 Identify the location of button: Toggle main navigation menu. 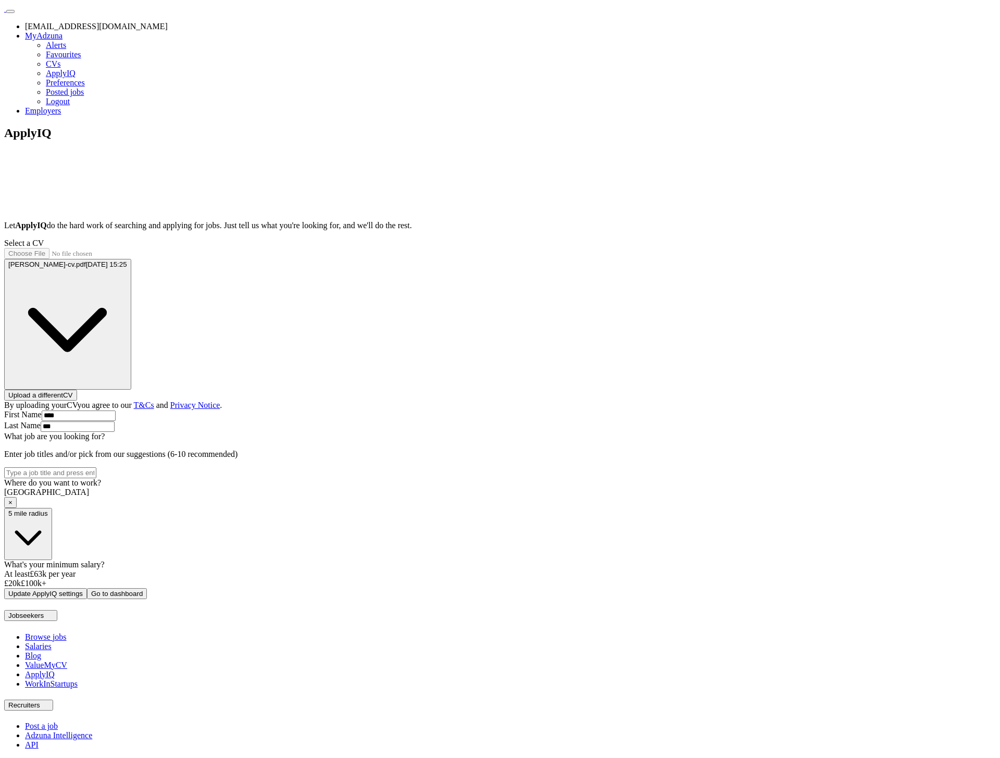
(10, 11).